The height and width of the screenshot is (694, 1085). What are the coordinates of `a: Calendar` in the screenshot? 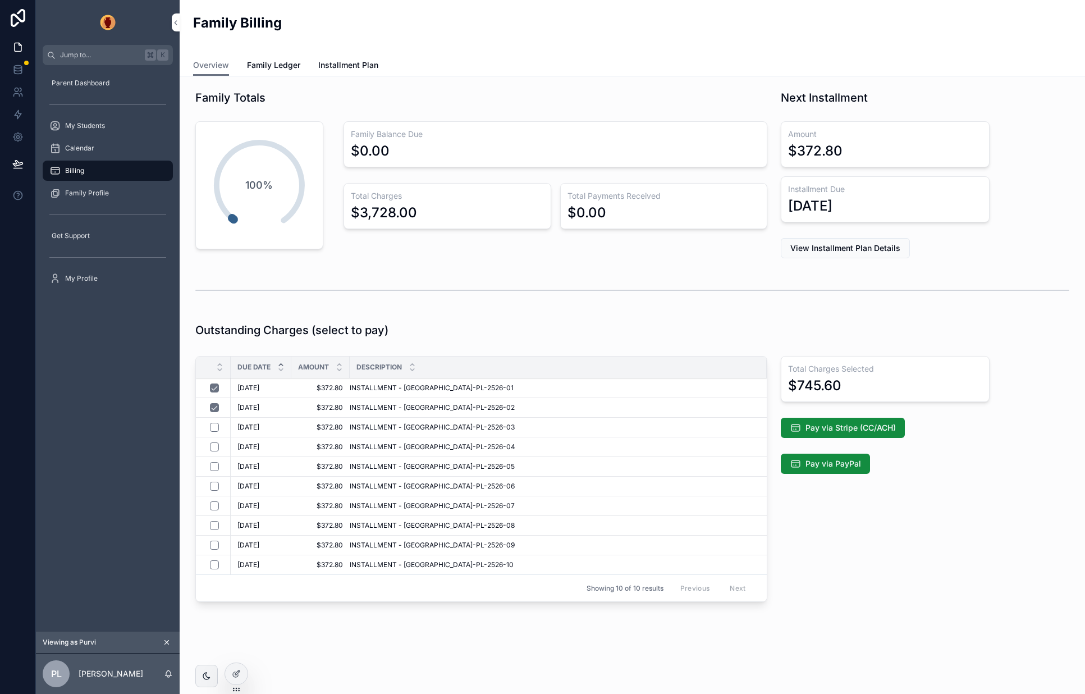 It's located at (108, 148).